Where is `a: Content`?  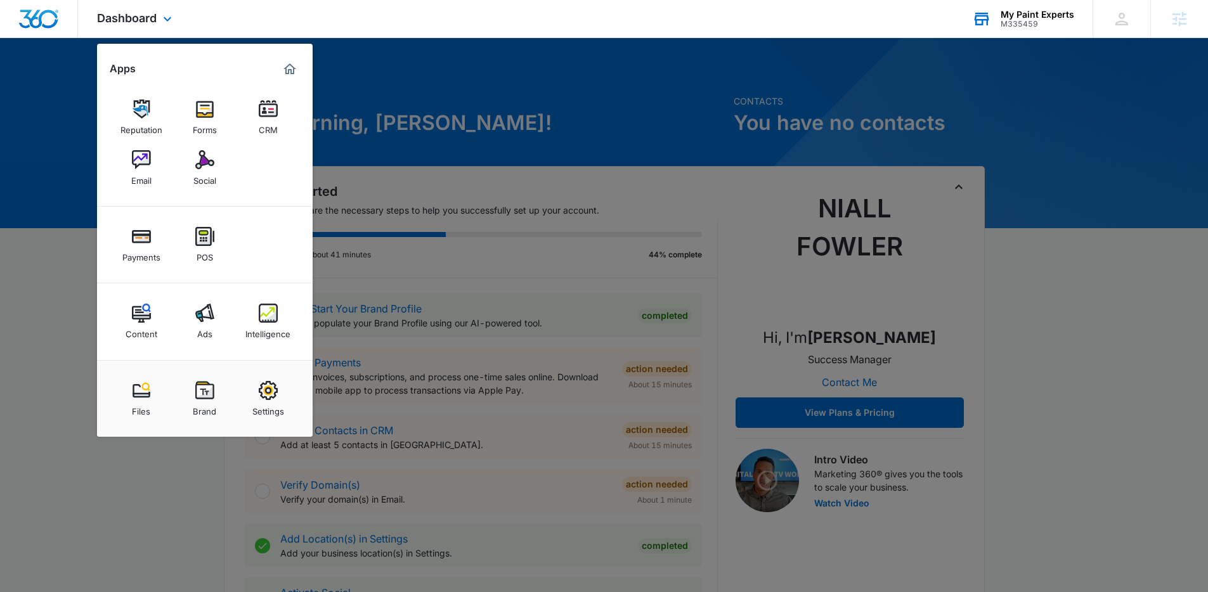
a: Content is located at coordinates (141, 322).